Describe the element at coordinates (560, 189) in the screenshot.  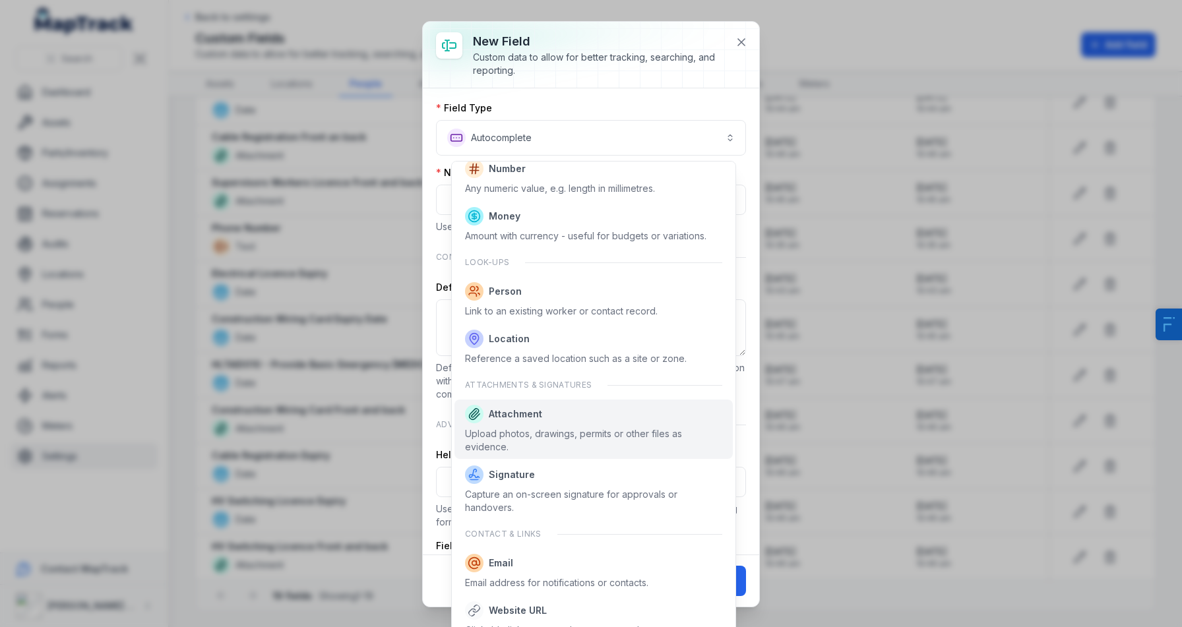
I see `div: Any numeric value, e.g. length in millimetres.` at that location.